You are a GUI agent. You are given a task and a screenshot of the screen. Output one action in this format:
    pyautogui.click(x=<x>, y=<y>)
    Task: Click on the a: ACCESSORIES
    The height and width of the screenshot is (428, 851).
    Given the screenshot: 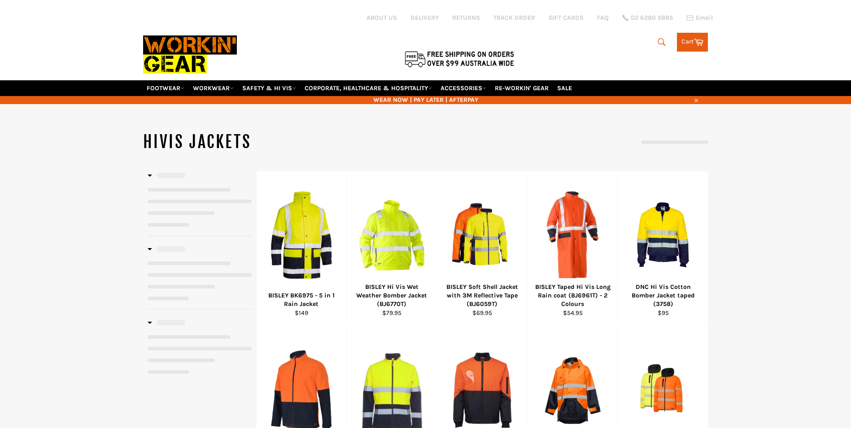 What is the action you would take?
    pyautogui.click(x=463, y=88)
    